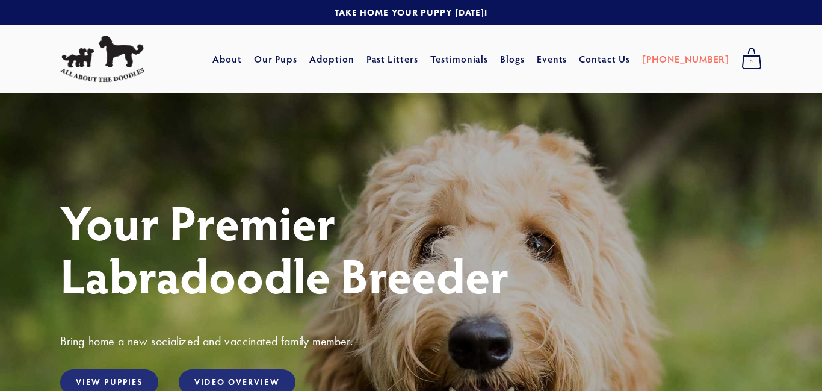 Image resolution: width=822 pixels, height=391 pixels. What do you see at coordinates (227, 59) in the screenshot?
I see `a: About` at bounding box center [227, 59].